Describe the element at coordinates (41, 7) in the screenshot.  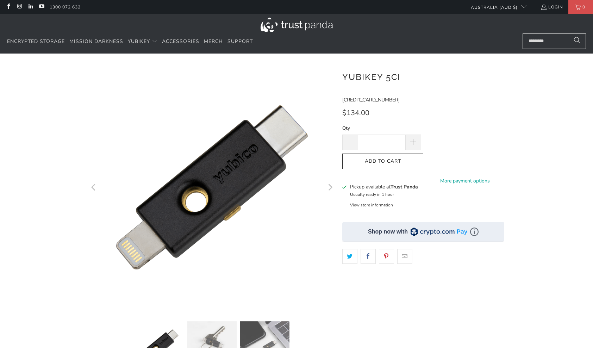
I see `a: Trust Panda Australia on YouTube` at that location.